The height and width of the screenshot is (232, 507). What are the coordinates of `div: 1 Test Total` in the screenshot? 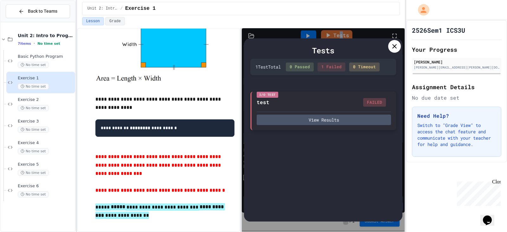 It's located at (268, 67).